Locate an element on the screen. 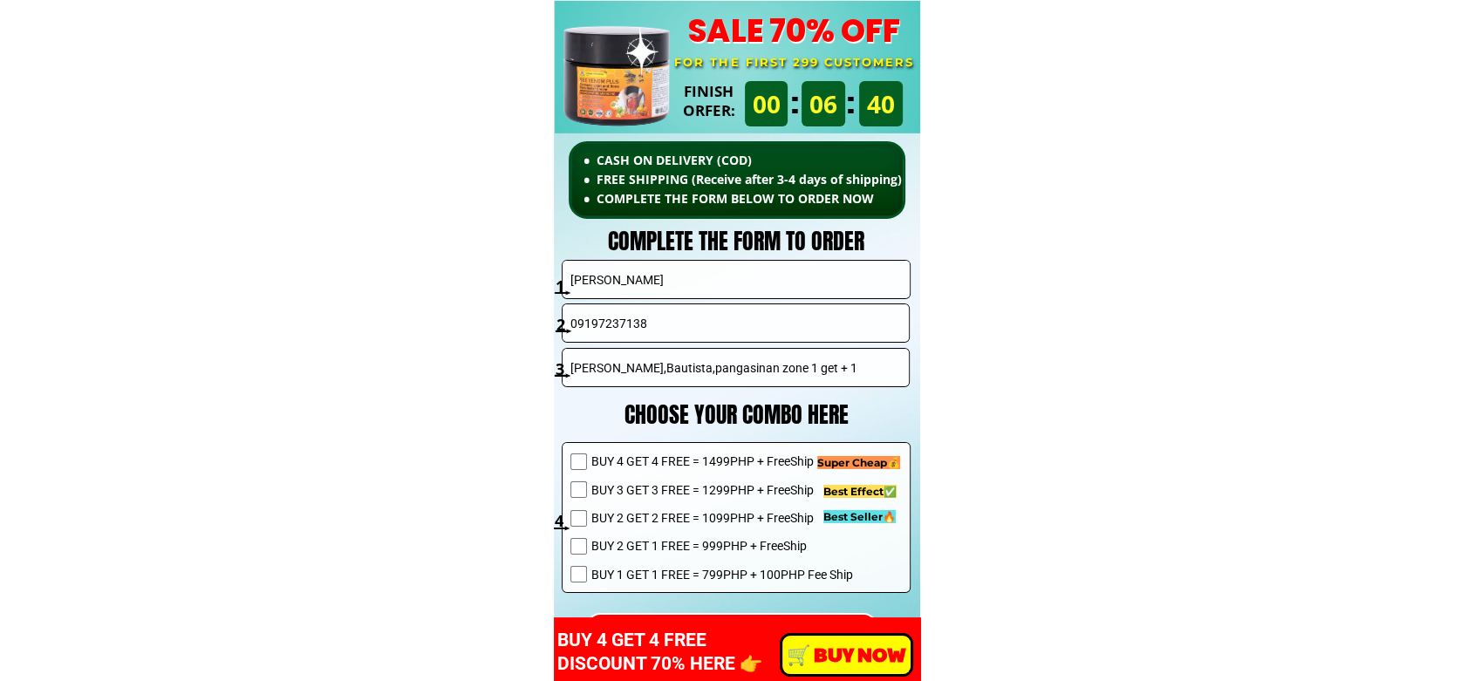  input: Your Name* is located at coordinates (736, 279).